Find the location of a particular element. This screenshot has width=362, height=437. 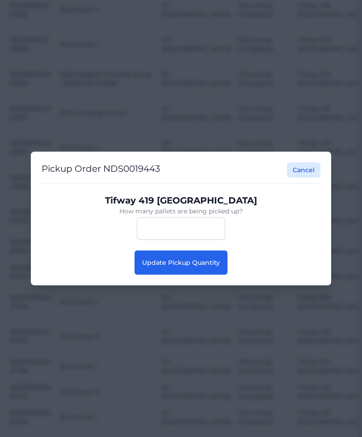

button: Cancel is located at coordinates (304, 170).